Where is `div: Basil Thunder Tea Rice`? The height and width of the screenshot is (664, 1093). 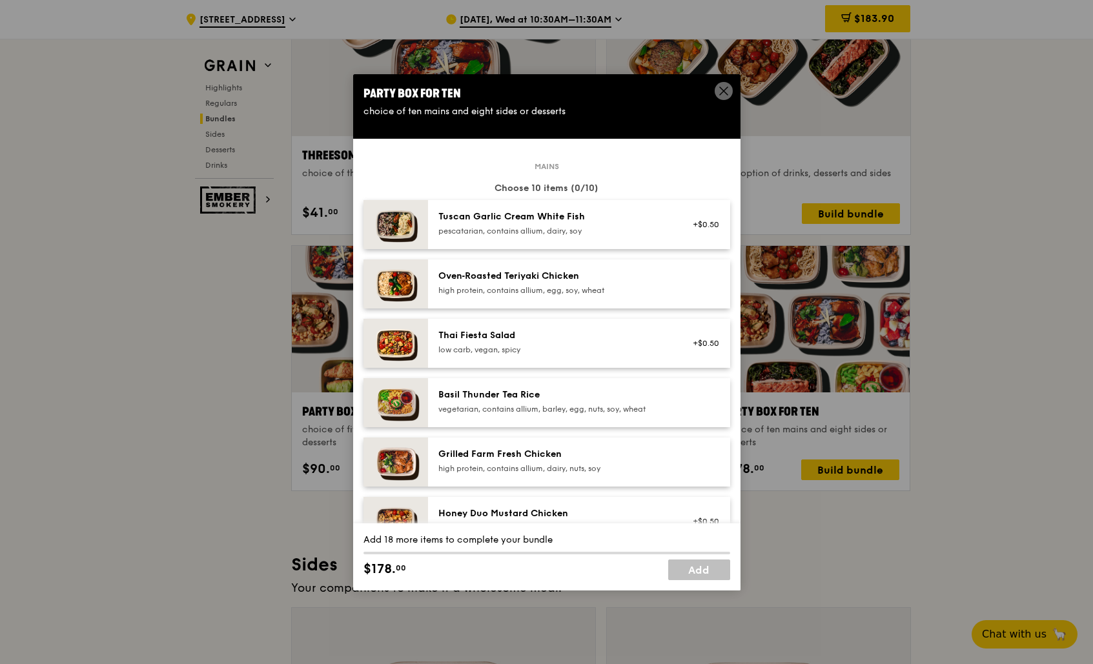
div: Basil Thunder Tea Rice is located at coordinates (554, 395).